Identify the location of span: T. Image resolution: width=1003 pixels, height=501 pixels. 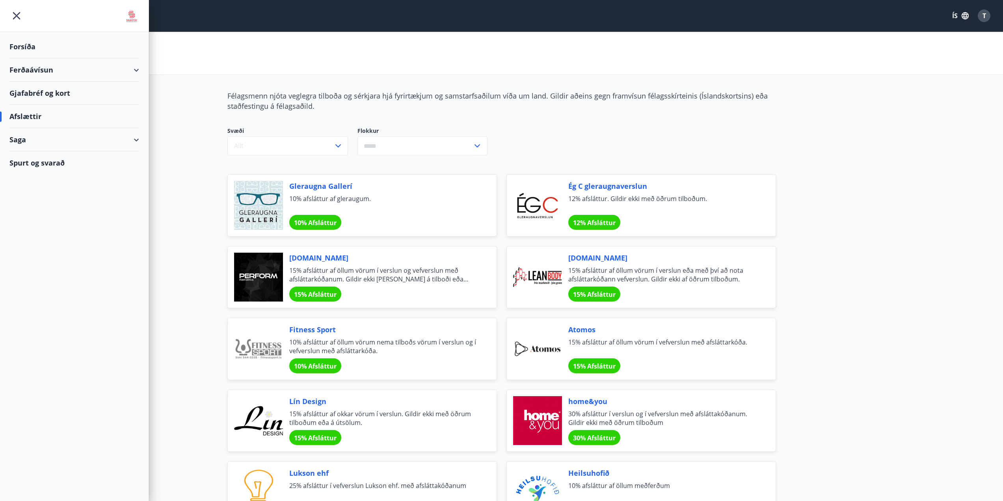
(984, 16).